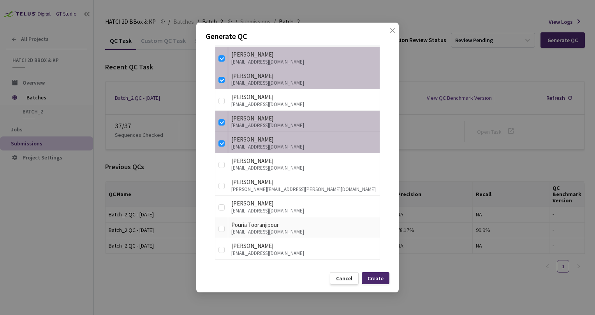  What do you see at coordinates (344, 278) in the screenshot?
I see `div: Cancel` at bounding box center [344, 278].